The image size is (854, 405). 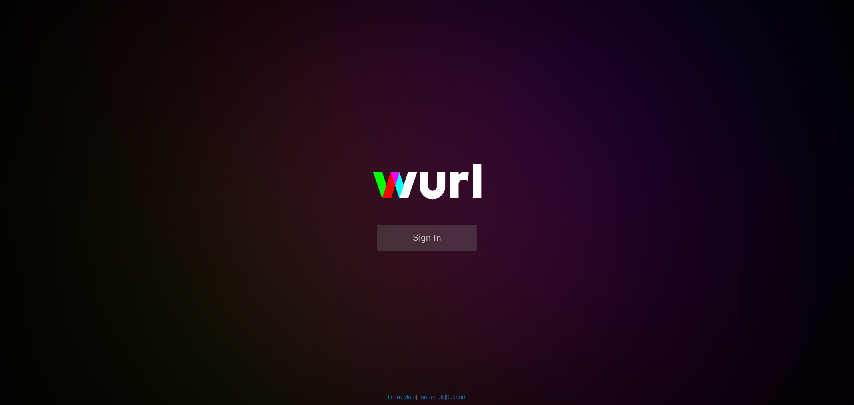 I want to click on a: Contact Us, so click(x=431, y=397).